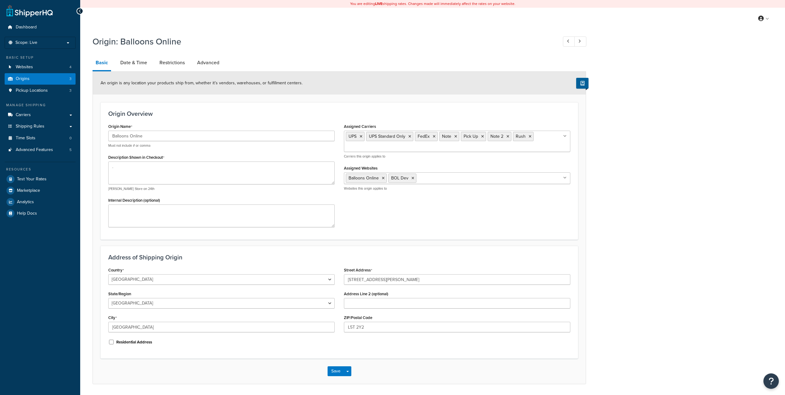 Image resolution: width=785 pixels, height=395 pixels. Describe the element at coordinates (336, 371) in the screenshot. I see `button: Save` at that location.